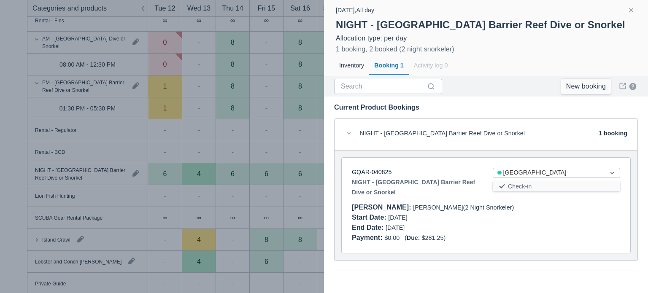 Image resolution: width=648 pixels, height=293 pixels. What do you see at coordinates (369, 227) in the screenshot?
I see `div: End Date :` at bounding box center [369, 227].